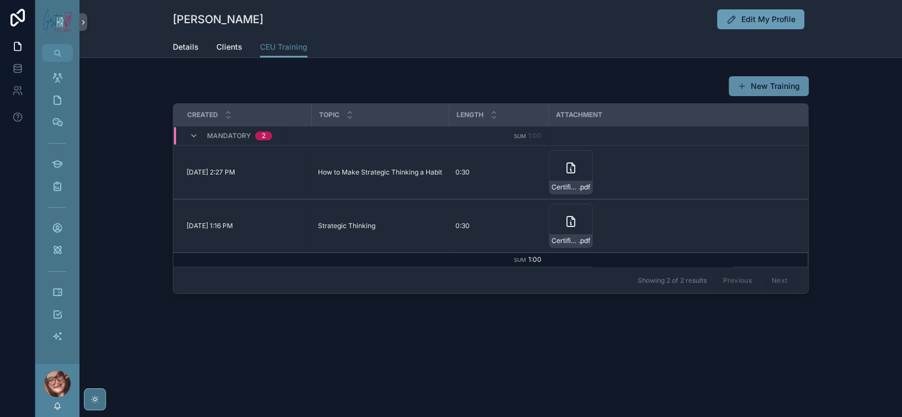 This screenshot has height=417, width=902. I want to click on a: Details, so click(185, 48).